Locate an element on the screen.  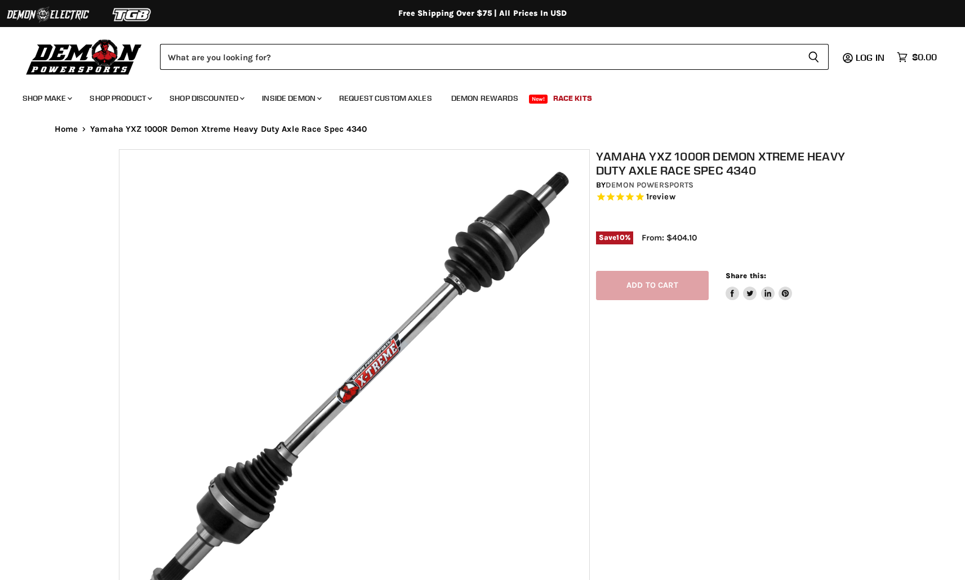
span: Share this: is located at coordinates (746, 275).